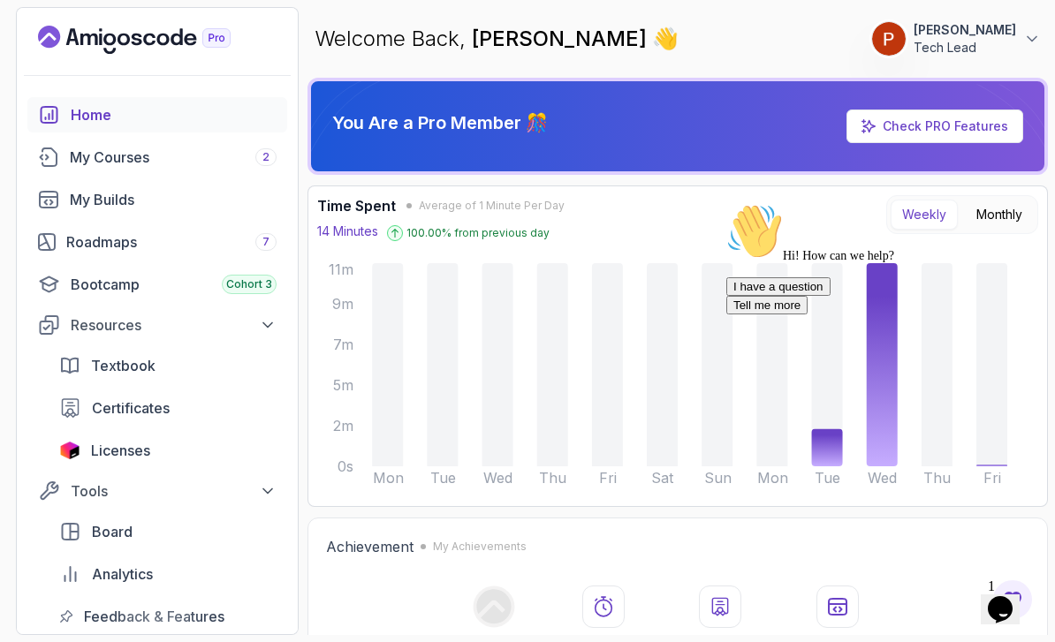 The width and height of the screenshot is (1055, 642). What do you see at coordinates (122, 574) in the screenshot?
I see `span: Analytics` at bounding box center [122, 574].